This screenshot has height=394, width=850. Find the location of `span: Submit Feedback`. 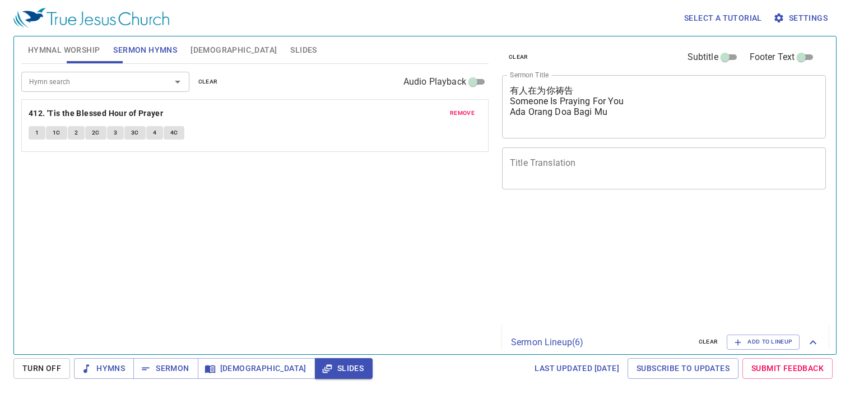

span: Submit Feedback is located at coordinates (787, 368).